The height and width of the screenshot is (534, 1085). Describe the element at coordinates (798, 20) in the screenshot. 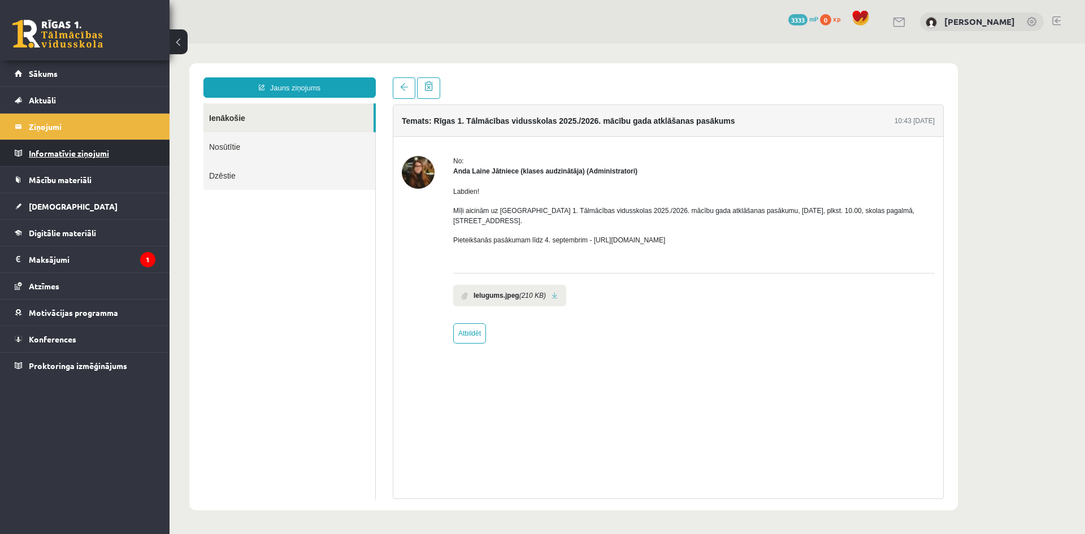

I see `span: 3333` at that location.